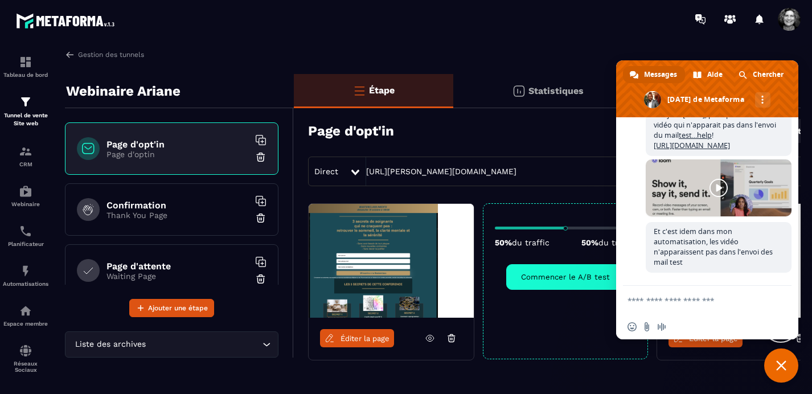 The image size is (812, 394). What do you see at coordinates (26, 120) in the screenshot?
I see `p: Tunnel de vente Site web` at bounding box center [26, 120].